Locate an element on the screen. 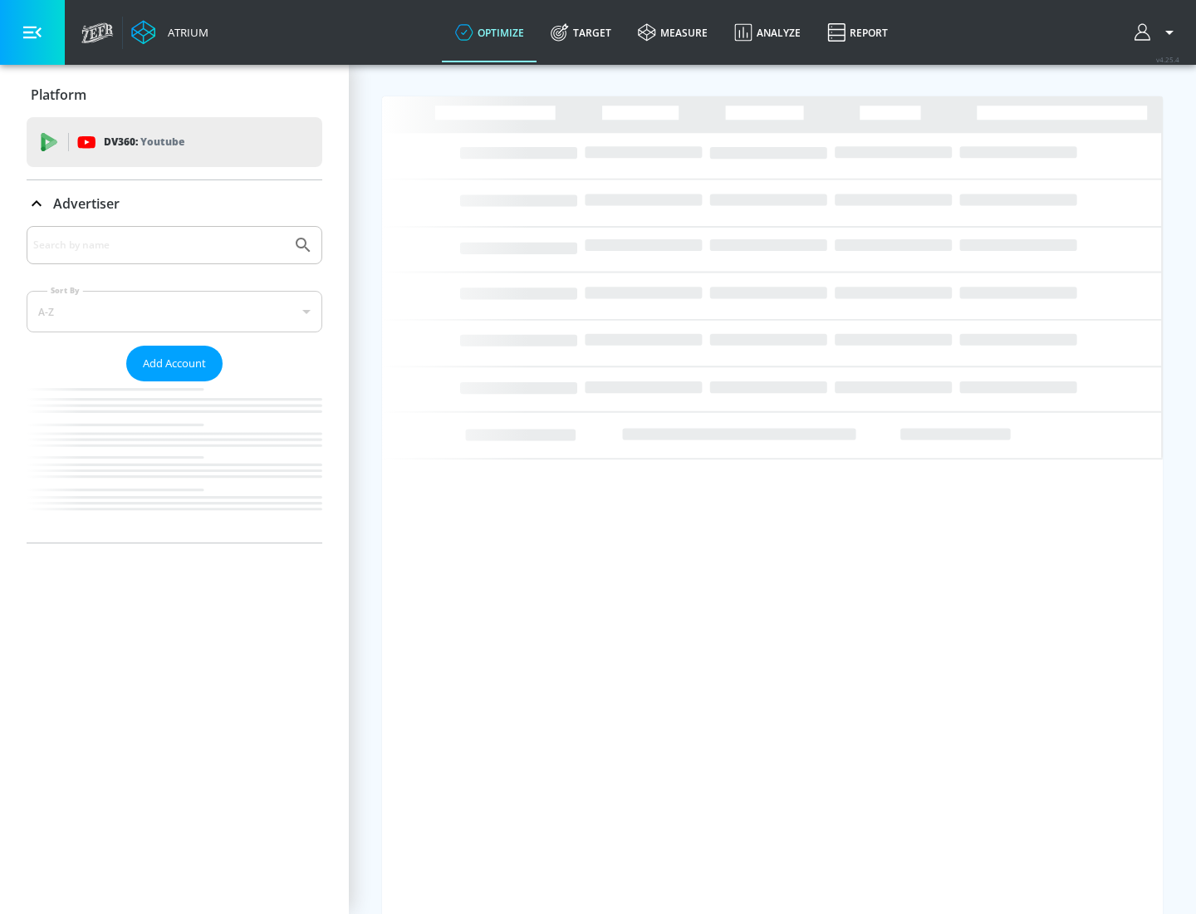 This screenshot has height=914, width=1196. button: Add Account is located at coordinates (174, 363).